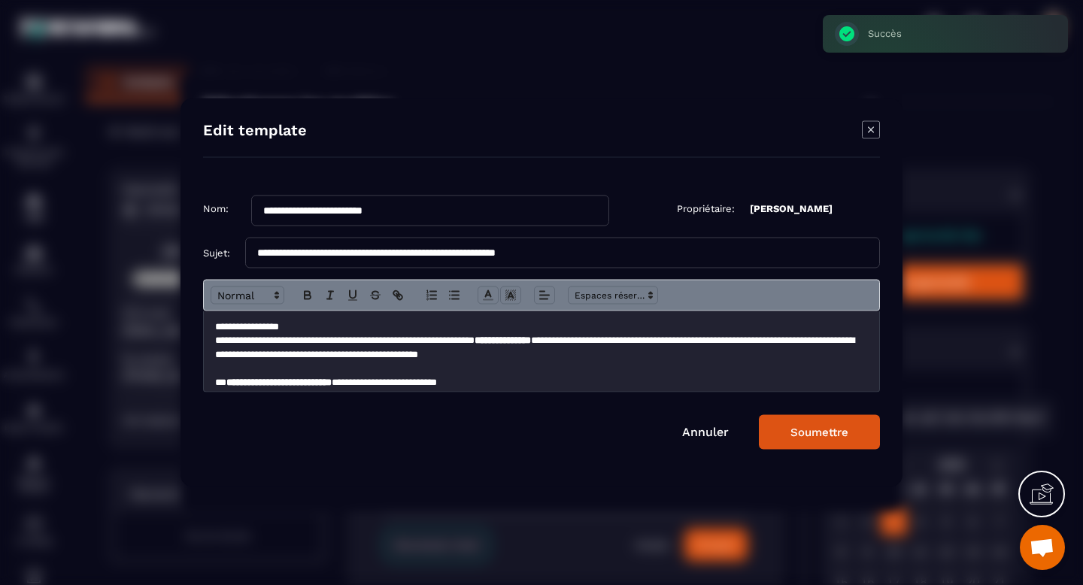 The image size is (1083, 585). I want to click on h4: Edit template, so click(255, 132).